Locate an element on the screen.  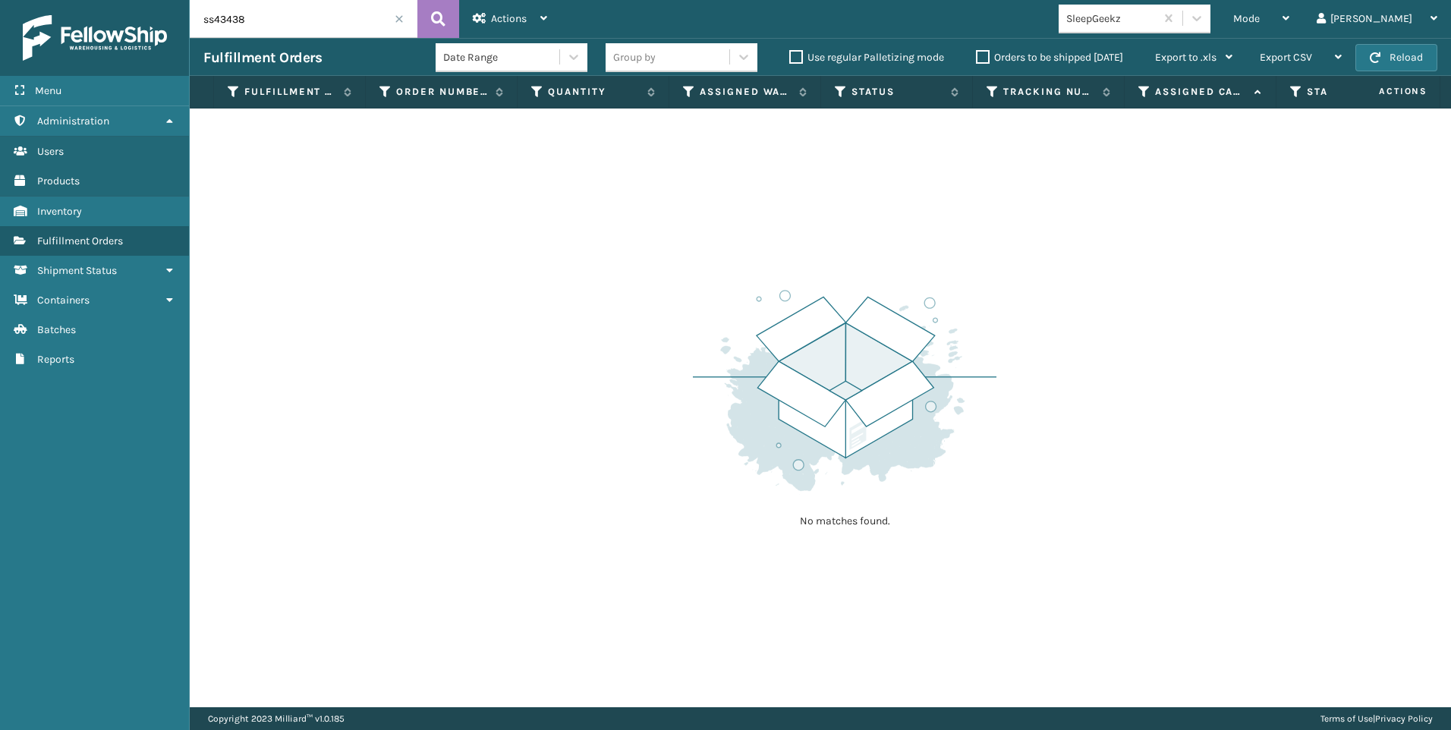
p: Copyright 2023 Milliard™ v 1.0.185 is located at coordinates (276, 719).